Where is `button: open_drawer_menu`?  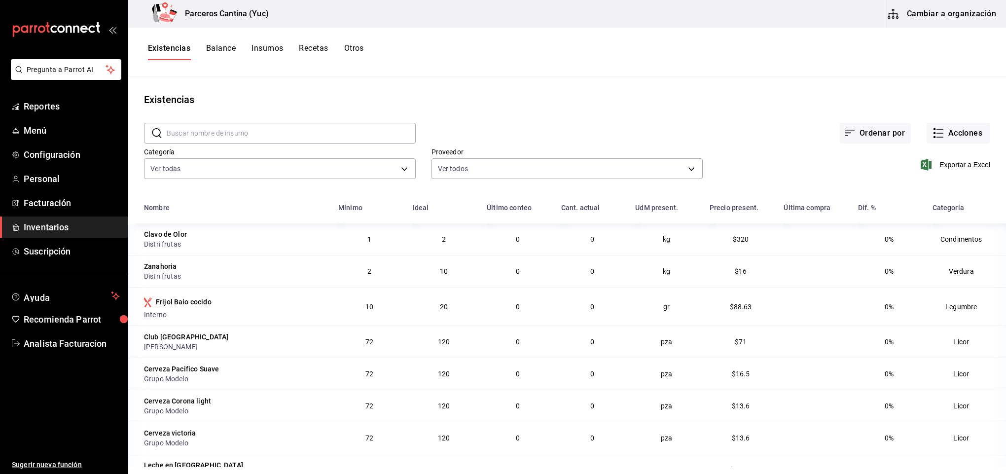 button: open_drawer_menu is located at coordinates (112, 30).